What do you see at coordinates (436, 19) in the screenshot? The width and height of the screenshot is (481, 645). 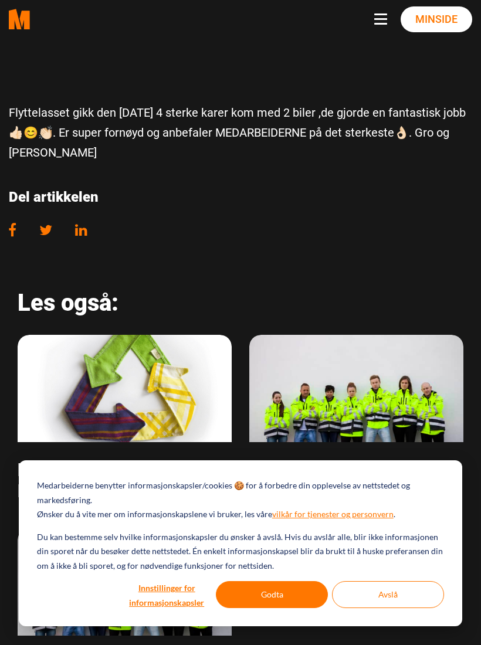 I see `a: Minside` at bounding box center [436, 19].